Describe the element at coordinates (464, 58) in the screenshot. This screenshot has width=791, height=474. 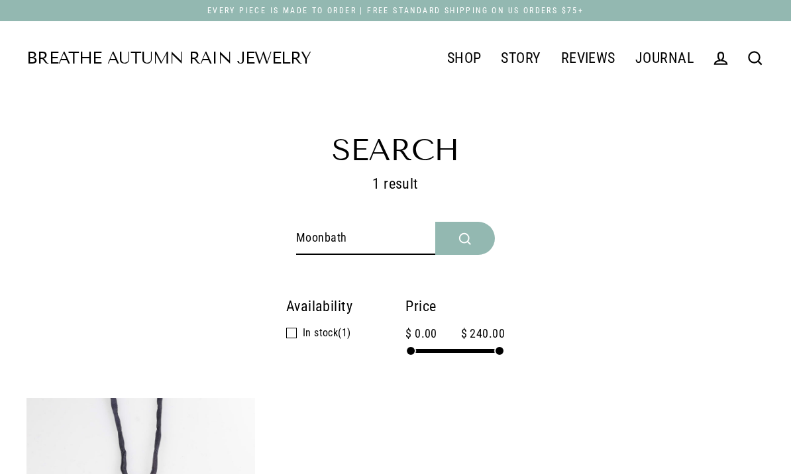
I see `a: SHOP` at that location.